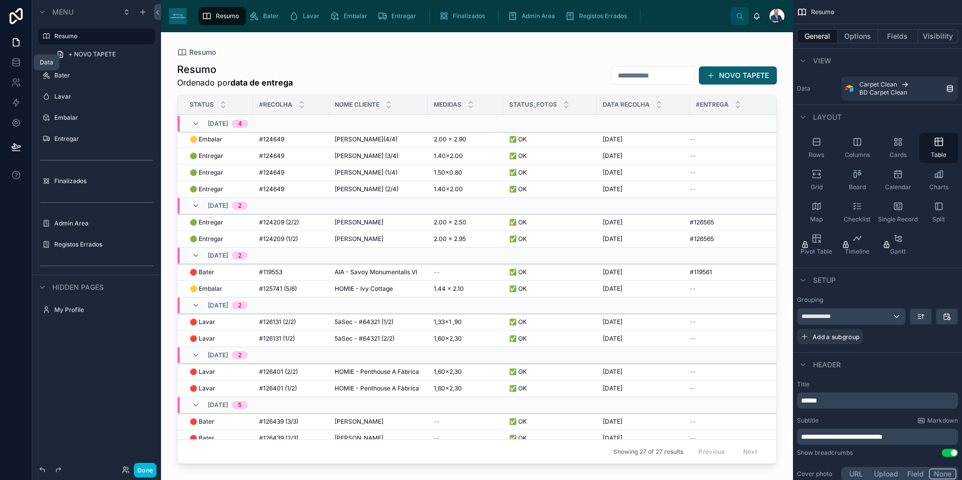 The height and width of the screenshot is (480, 962). Describe the element at coordinates (898, 212) in the screenshot. I see `button: Single Record` at that location.